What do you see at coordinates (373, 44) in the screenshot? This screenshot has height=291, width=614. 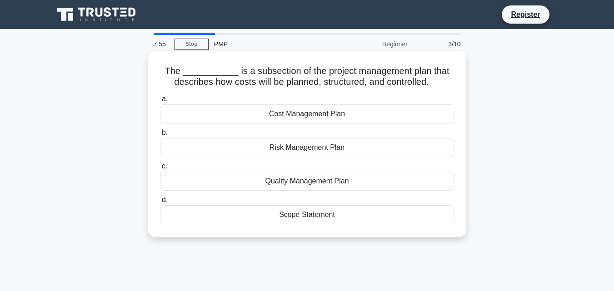 I see `div: Beginner` at bounding box center [373, 44].